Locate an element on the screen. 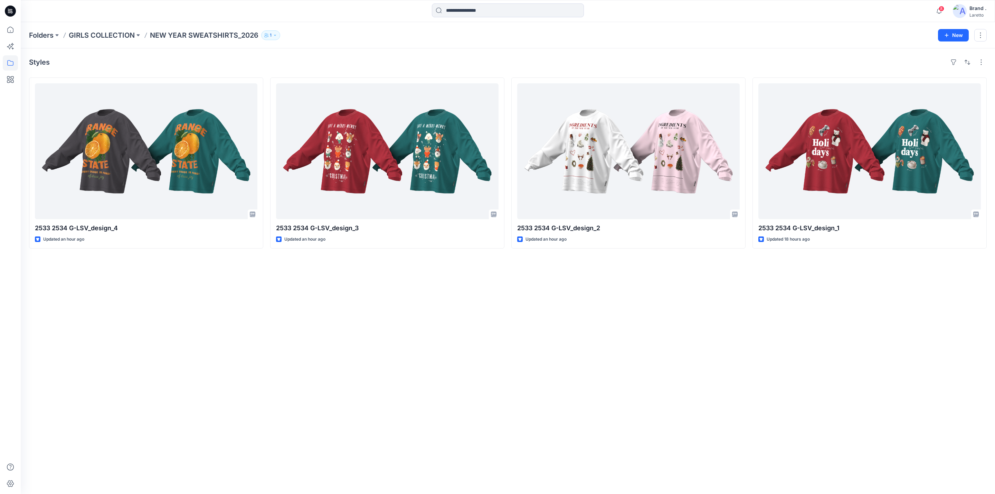  a: 2533 2534 G-LSV_design_4 is located at coordinates (146, 151).